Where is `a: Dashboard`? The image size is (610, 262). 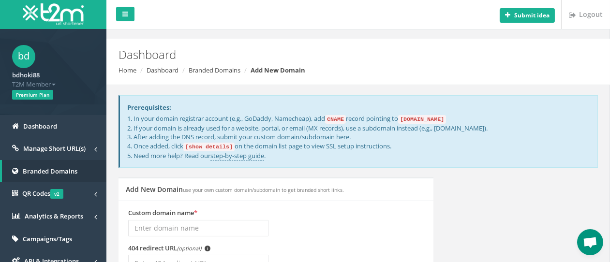 a: Dashboard is located at coordinates (163, 70).